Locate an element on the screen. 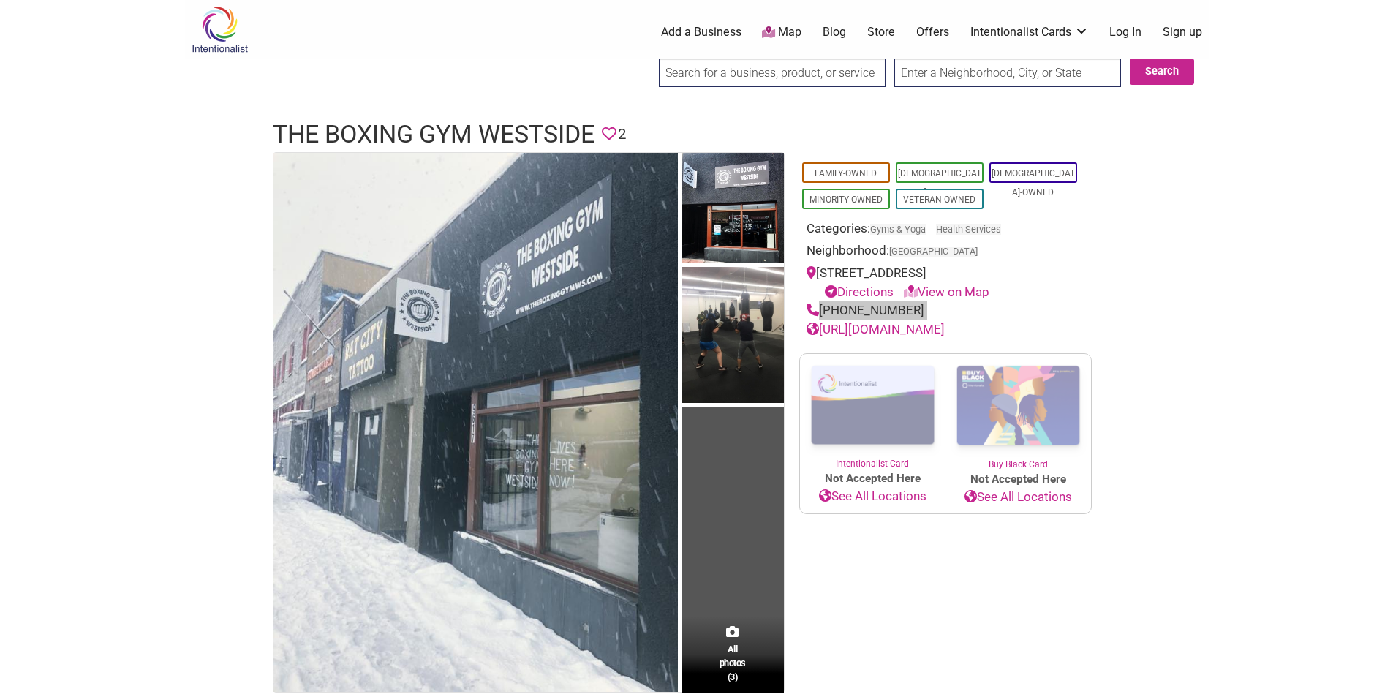 The width and height of the screenshot is (1393, 697). a: Blog is located at coordinates (834, 32).